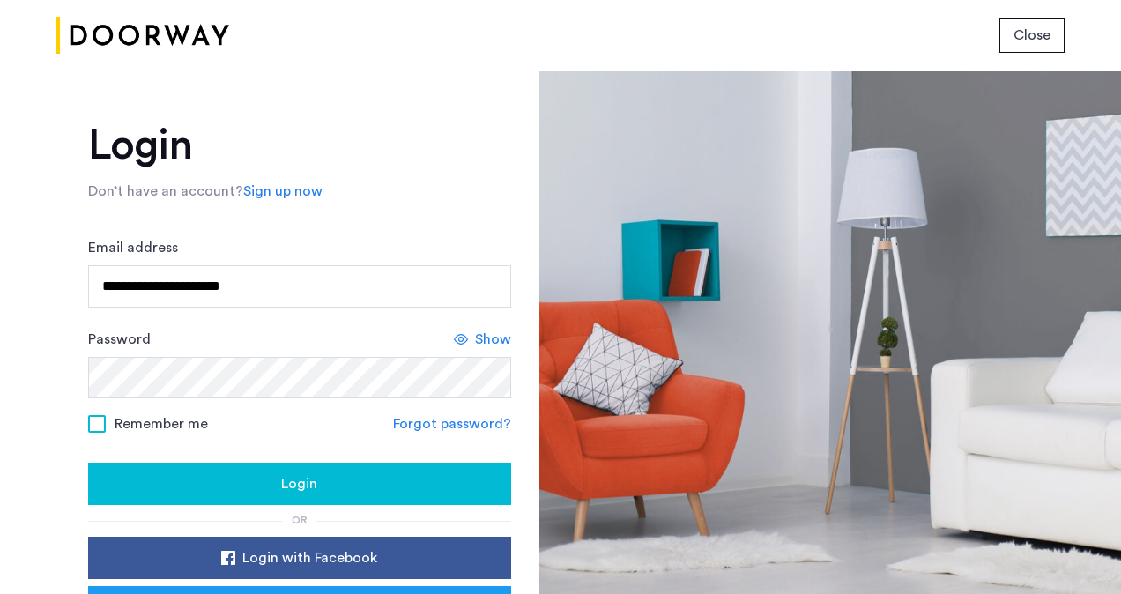  What do you see at coordinates (166, 191) in the screenshot?
I see `span: Don’t have an account?` at bounding box center [166, 191].